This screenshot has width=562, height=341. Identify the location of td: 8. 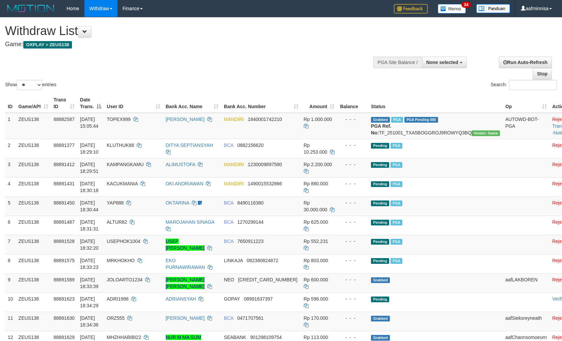
(10, 264).